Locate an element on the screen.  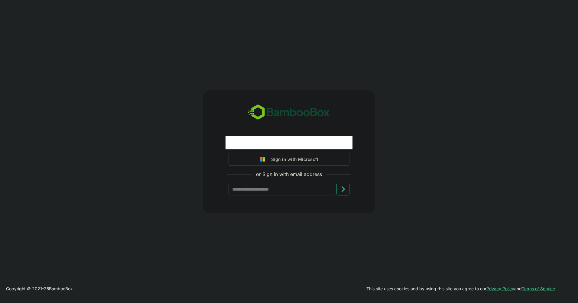
p: This site uses cookies and by using this site you agree to our and is located at coordinates (461, 288).